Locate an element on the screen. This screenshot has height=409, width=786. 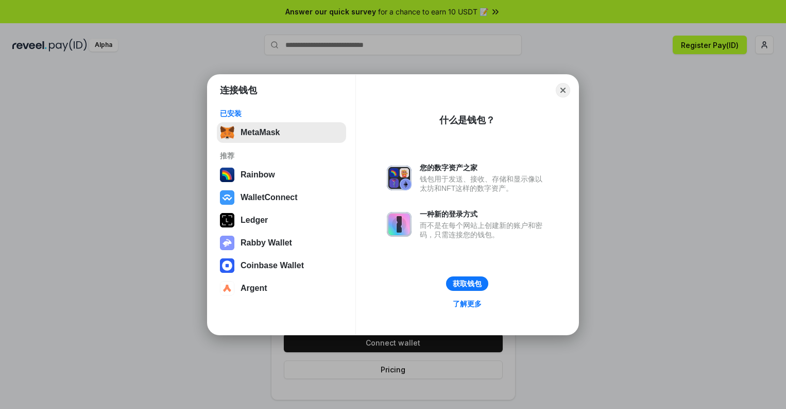
button: Close is located at coordinates (563, 90).